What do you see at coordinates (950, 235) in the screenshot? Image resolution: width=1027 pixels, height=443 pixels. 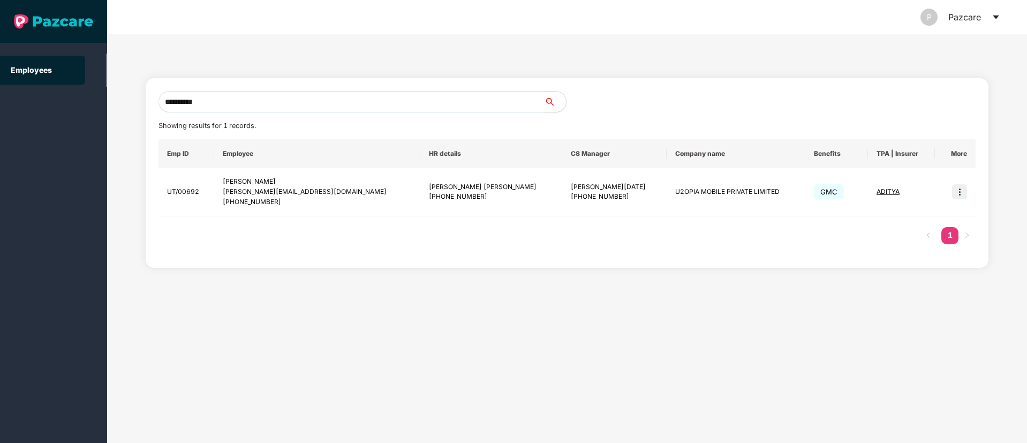 I see `a: 1` at bounding box center [950, 235].